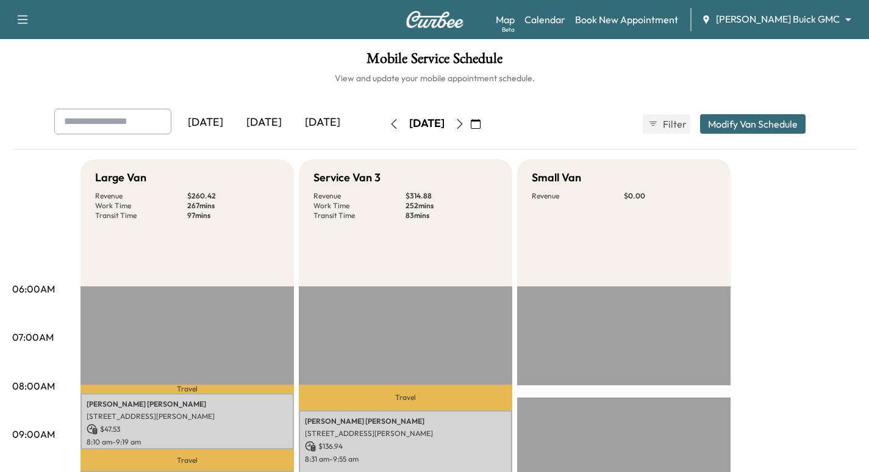  Describe the element at coordinates (434, 62) in the screenshot. I see `h1: Mobile Service Schedule` at that location.